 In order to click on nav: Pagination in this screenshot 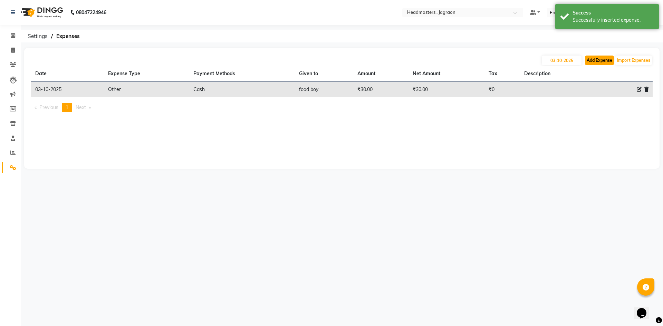, I will do `click(342, 107)`.